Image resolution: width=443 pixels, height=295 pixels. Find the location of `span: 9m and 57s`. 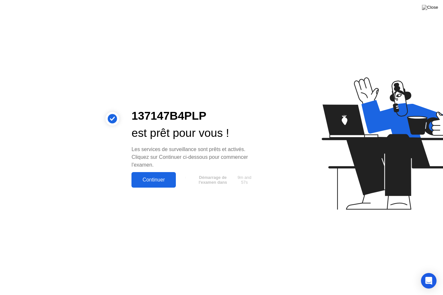

span: 9m and 57s is located at coordinates (244, 180).